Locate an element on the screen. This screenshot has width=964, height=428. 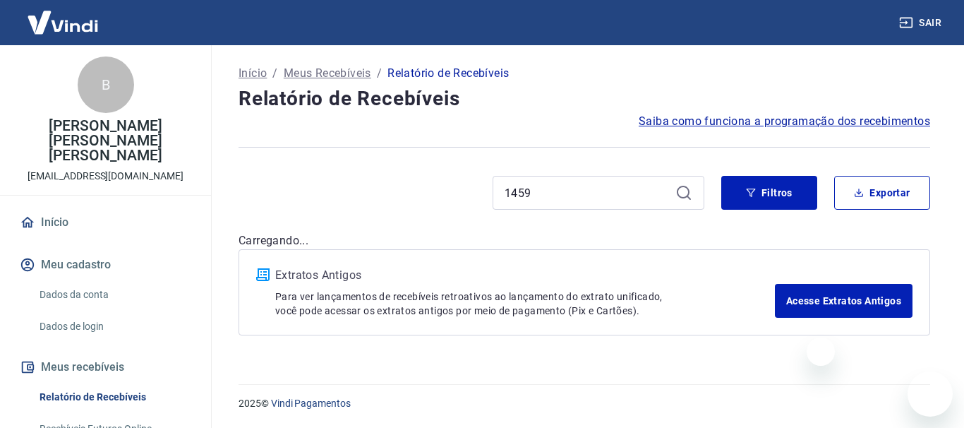
img: Vindi is located at coordinates (63, 22).